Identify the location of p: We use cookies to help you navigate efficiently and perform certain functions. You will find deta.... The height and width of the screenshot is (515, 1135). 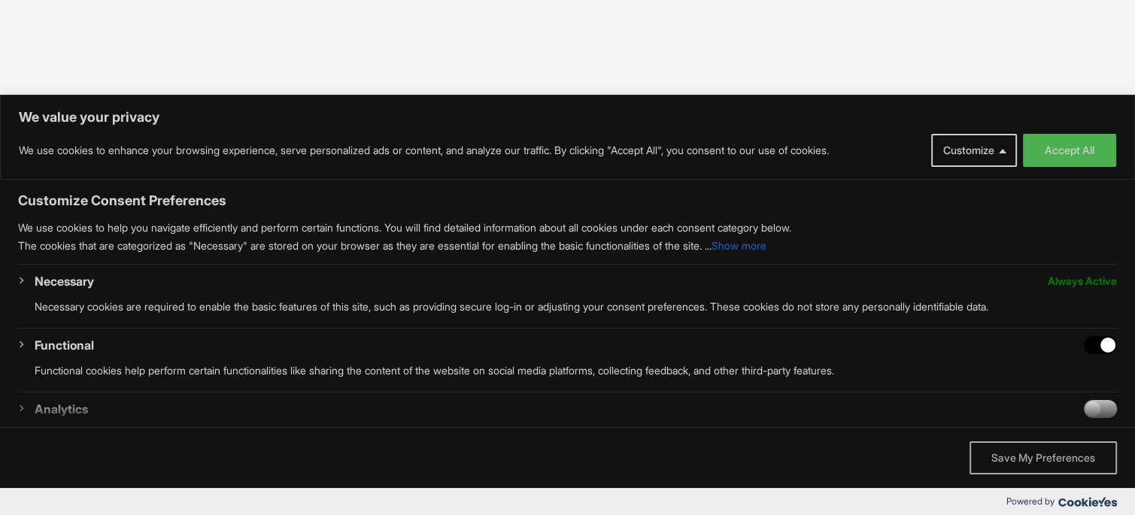
(567, 228).